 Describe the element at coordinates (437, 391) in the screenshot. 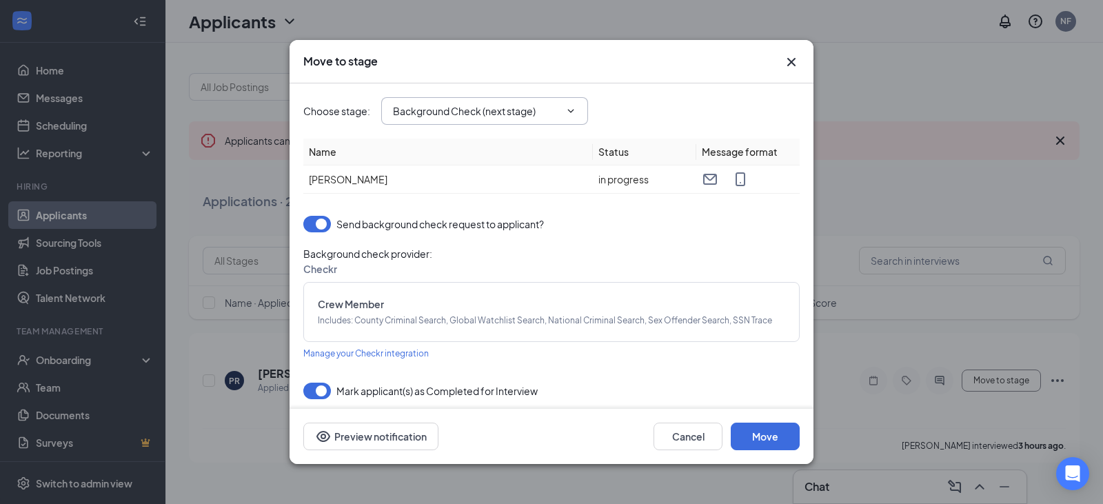

I see `span: Mark applicant(s) as Completed for Interview` at that location.